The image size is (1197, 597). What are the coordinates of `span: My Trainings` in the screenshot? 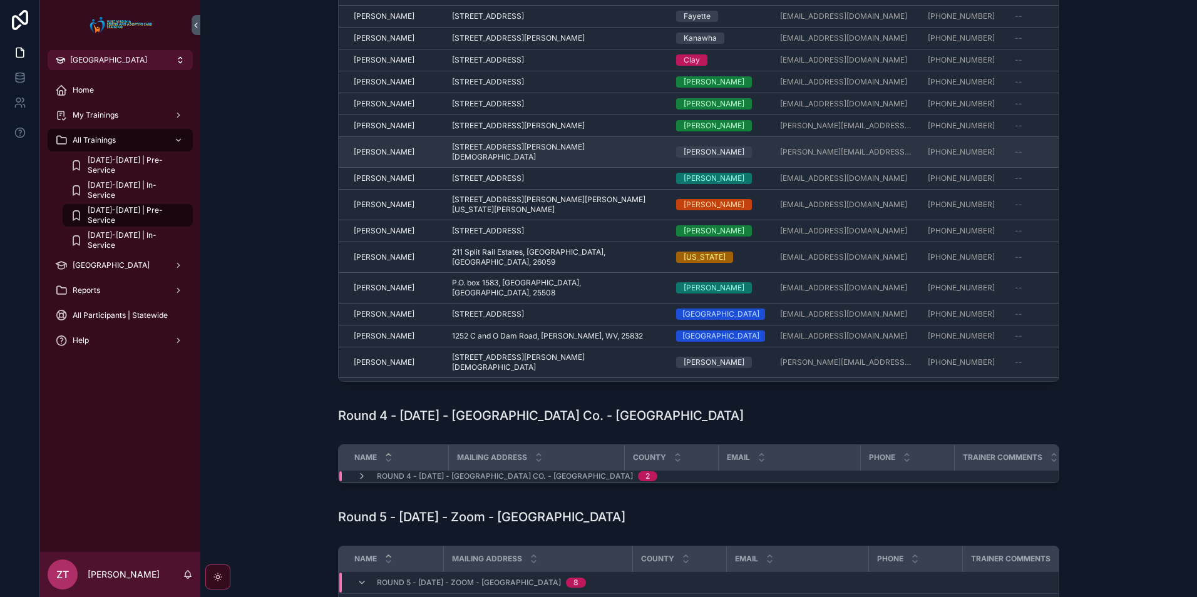 It's located at (95, 115).